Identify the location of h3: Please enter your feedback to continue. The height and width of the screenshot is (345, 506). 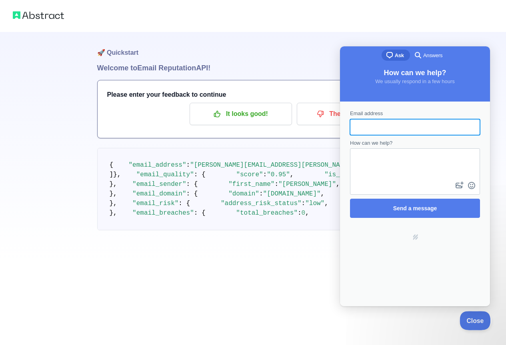
(253, 95).